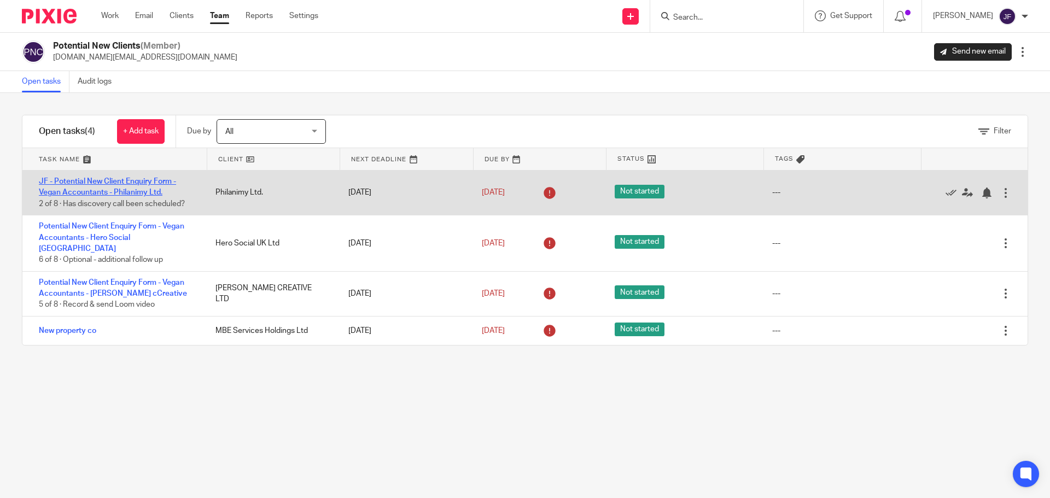 Image resolution: width=1050 pixels, height=498 pixels. I want to click on a: + Add task, so click(141, 131).